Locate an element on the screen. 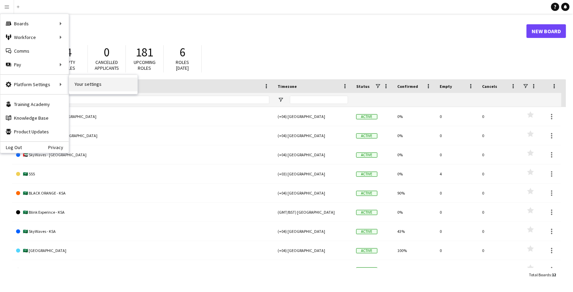 Image resolution: width=573 pixels, height=292 pixels. span: 0 is located at coordinates (107, 52).